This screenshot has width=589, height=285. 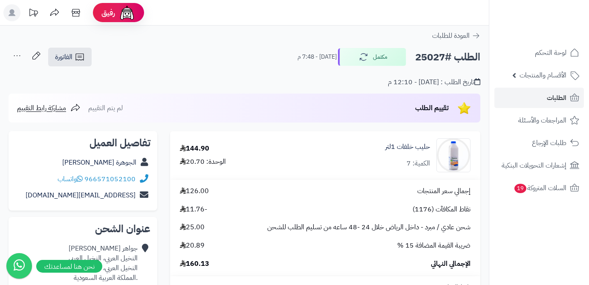 What do you see at coordinates (194, 191) in the screenshot?
I see `span: 126.00` at bounding box center [194, 191].